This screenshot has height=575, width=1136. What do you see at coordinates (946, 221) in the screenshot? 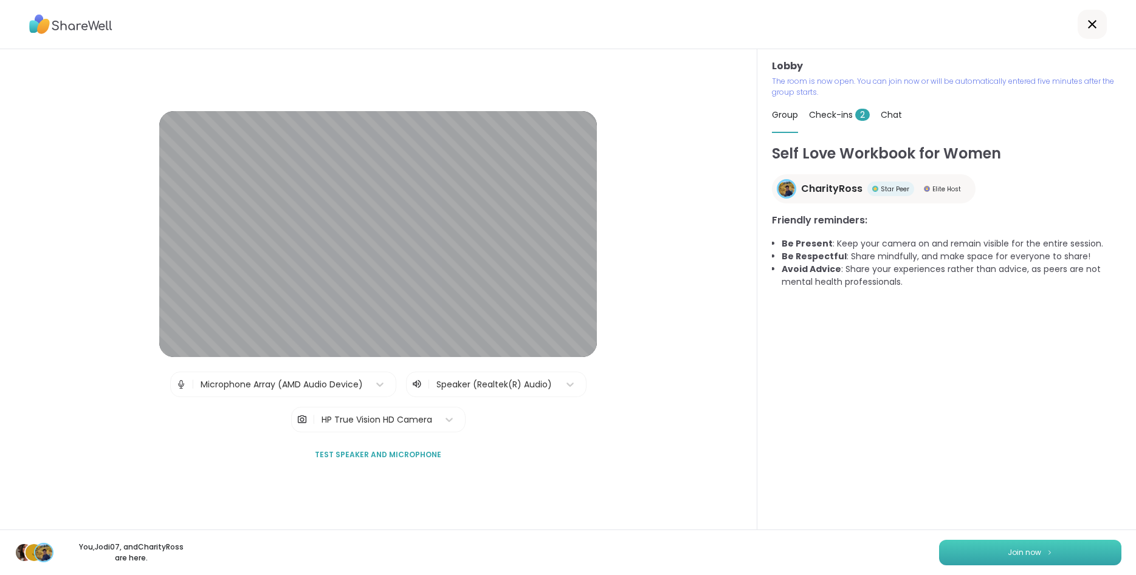
I see `h3: Friendly reminders:` at bounding box center [946, 221].